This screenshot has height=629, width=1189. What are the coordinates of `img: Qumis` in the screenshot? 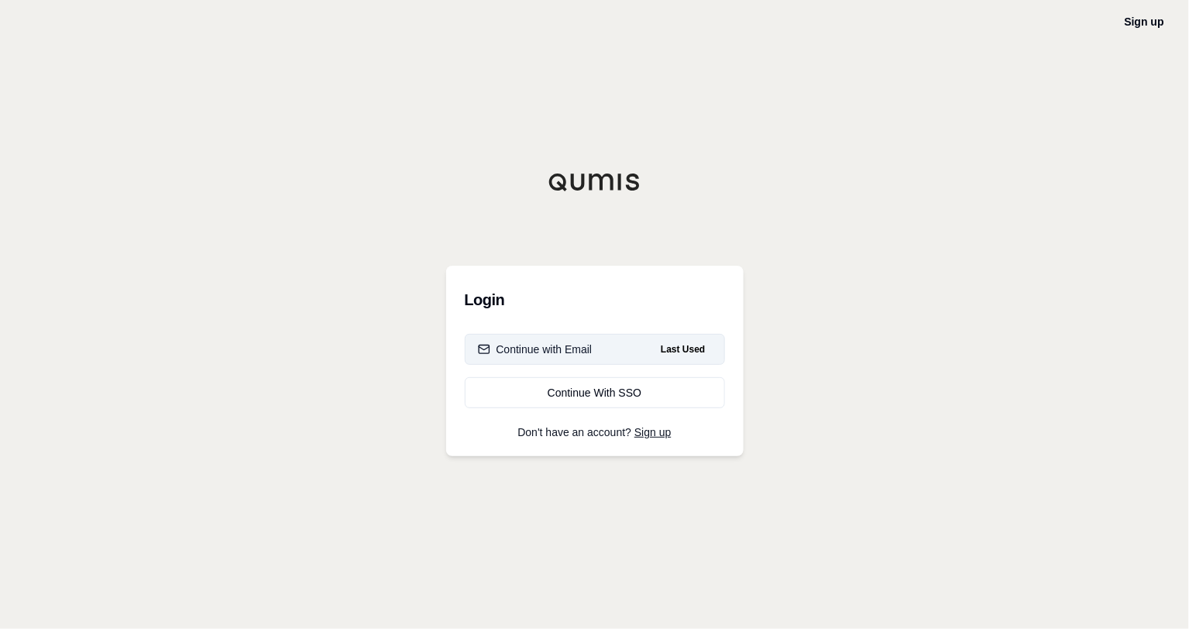 It's located at (595, 182).